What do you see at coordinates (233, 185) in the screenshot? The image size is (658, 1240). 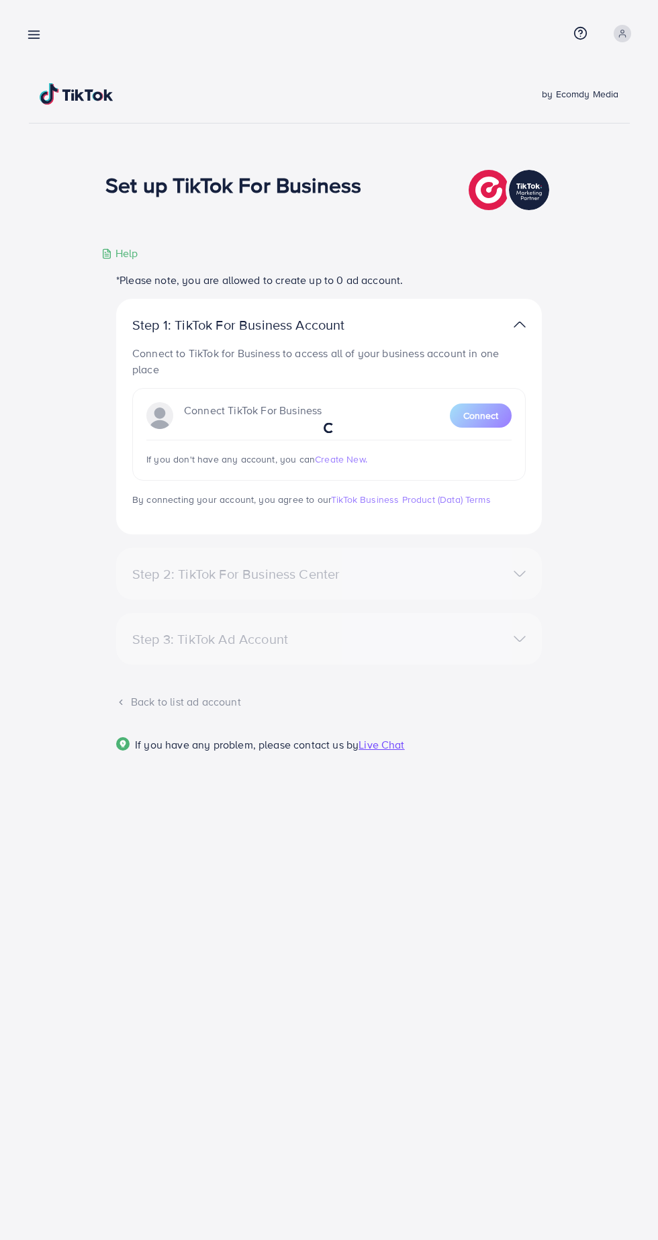 I see `h1: Set up TikTok For Business` at bounding box center [233, 185].